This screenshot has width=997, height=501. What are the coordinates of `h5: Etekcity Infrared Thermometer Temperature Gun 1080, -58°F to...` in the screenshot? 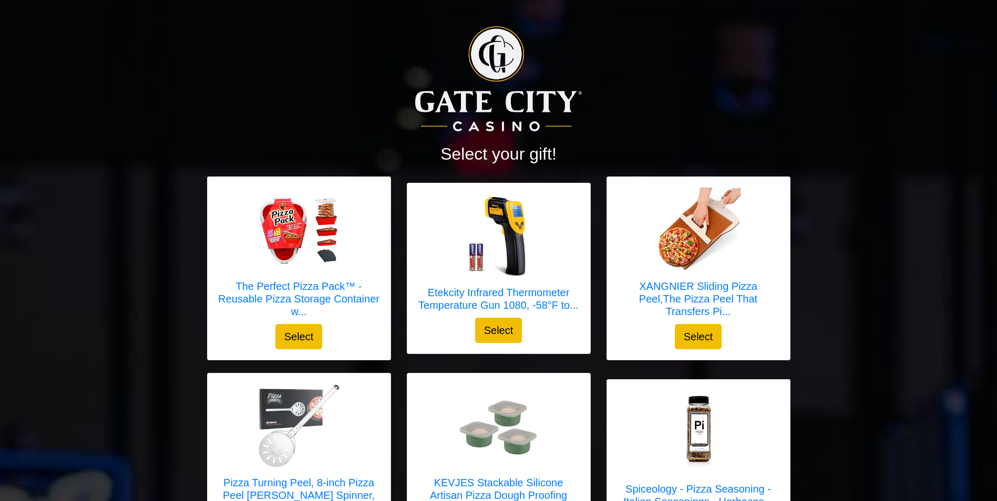 It's located at (499, 299).